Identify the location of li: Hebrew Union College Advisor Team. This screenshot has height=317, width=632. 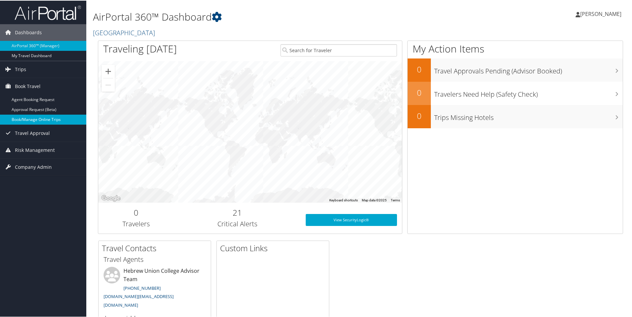
(155, 288).